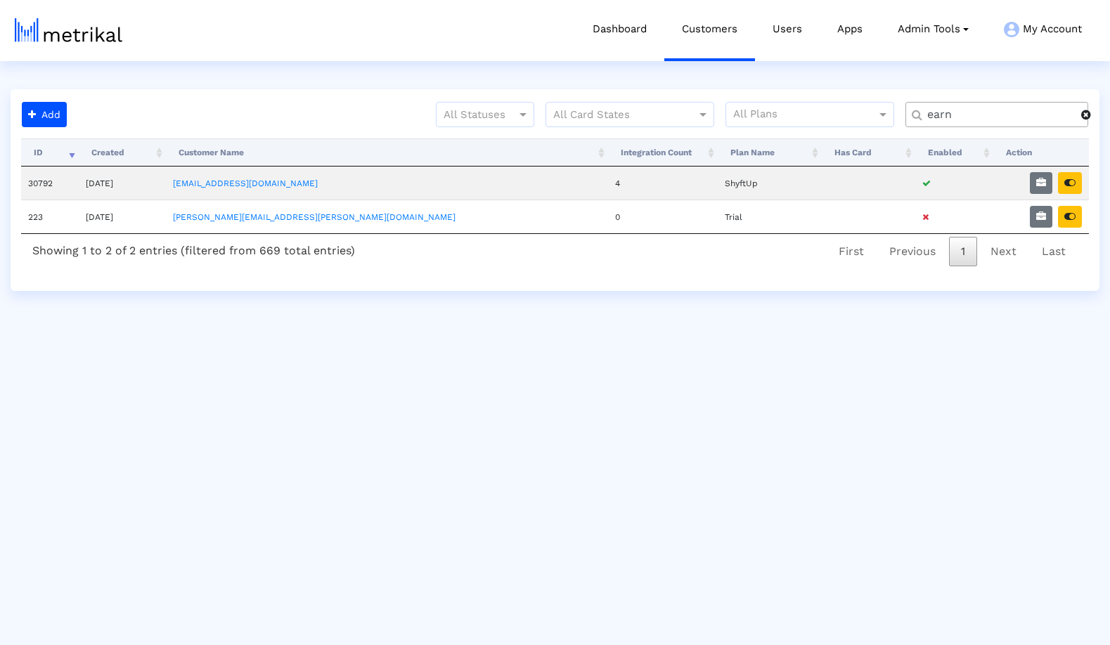  I want to click on a: Previous, so click(912, 252).